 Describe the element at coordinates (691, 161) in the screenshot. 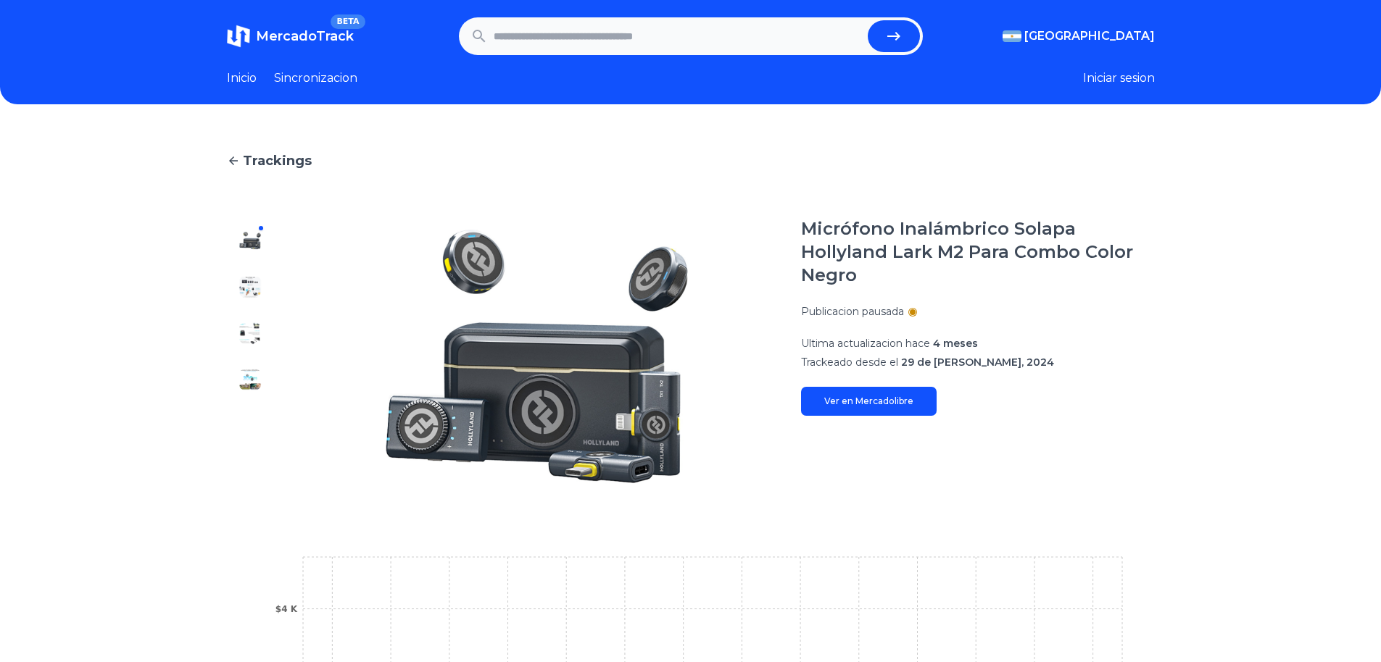

I see `a: Trackings` at that location.